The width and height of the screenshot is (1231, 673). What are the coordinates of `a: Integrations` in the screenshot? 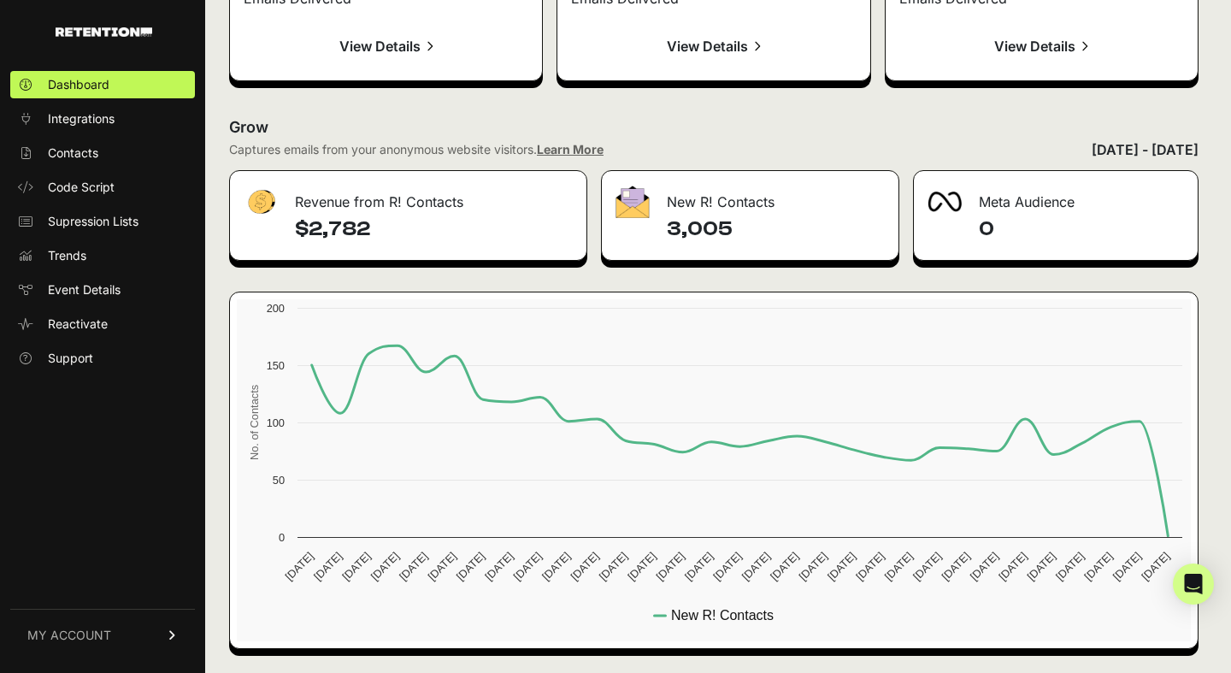 It's located at (103, 119).